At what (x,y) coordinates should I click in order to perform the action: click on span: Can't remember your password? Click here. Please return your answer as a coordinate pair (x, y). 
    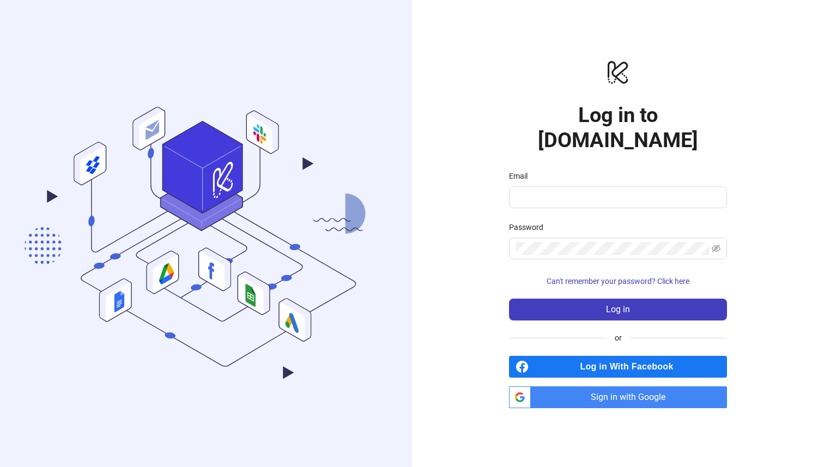
    Looking at the image, I should click on (618, 281).